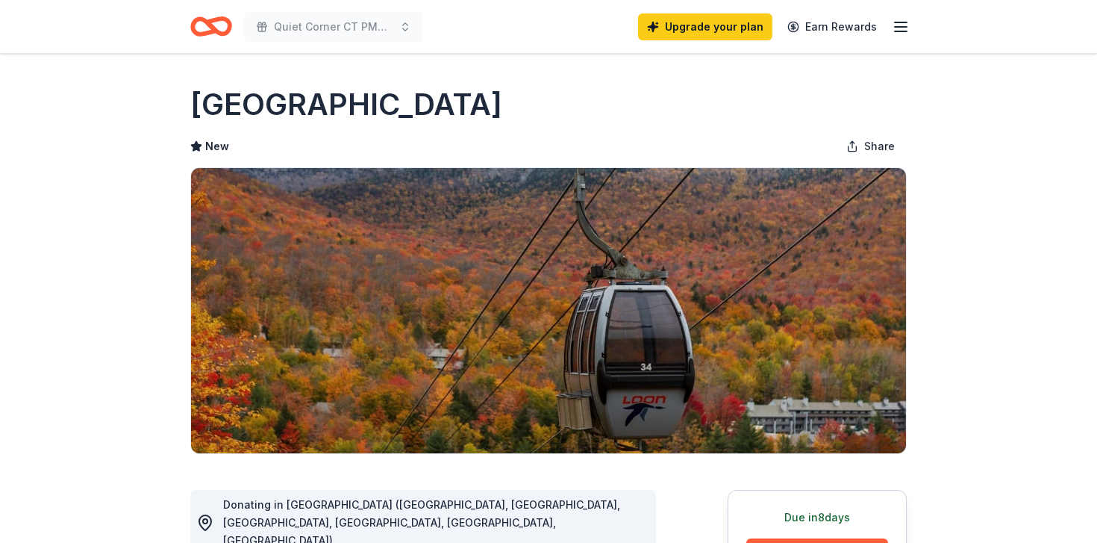 This screenshot has height=543, width=1097. Describe the element at coordinates (334, 27) in the screenshot. I see `button: Quiet Corner CT PMC Kids Ride` at that location.